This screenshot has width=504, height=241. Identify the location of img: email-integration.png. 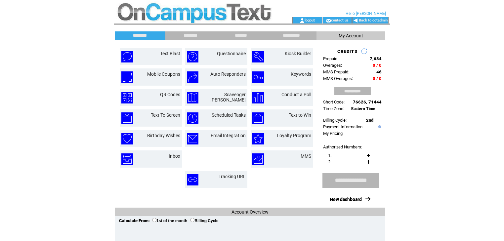
(193, 139).